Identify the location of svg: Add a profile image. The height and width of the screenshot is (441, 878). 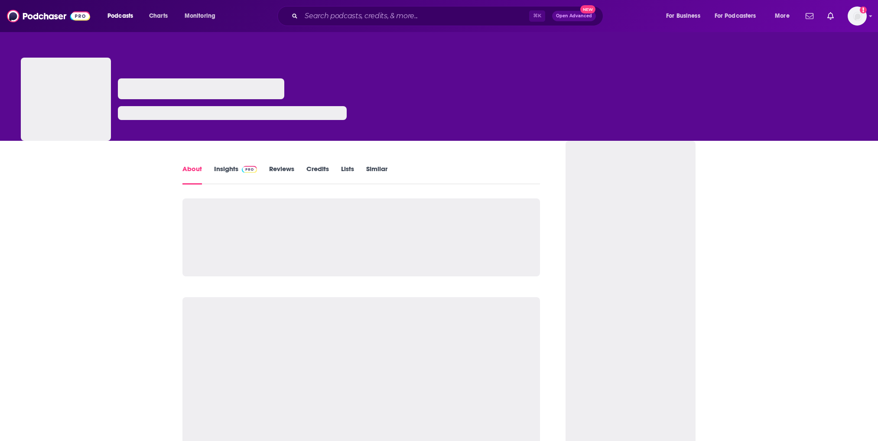
(863, 10).